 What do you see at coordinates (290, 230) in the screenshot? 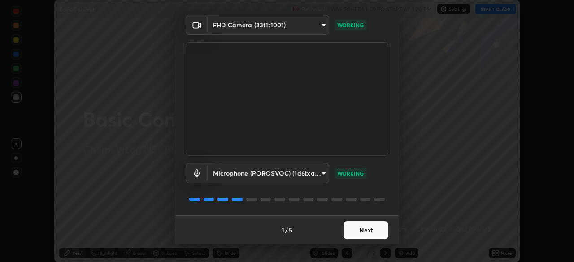
I see `h4: 5` at bounding box center [290, 230].